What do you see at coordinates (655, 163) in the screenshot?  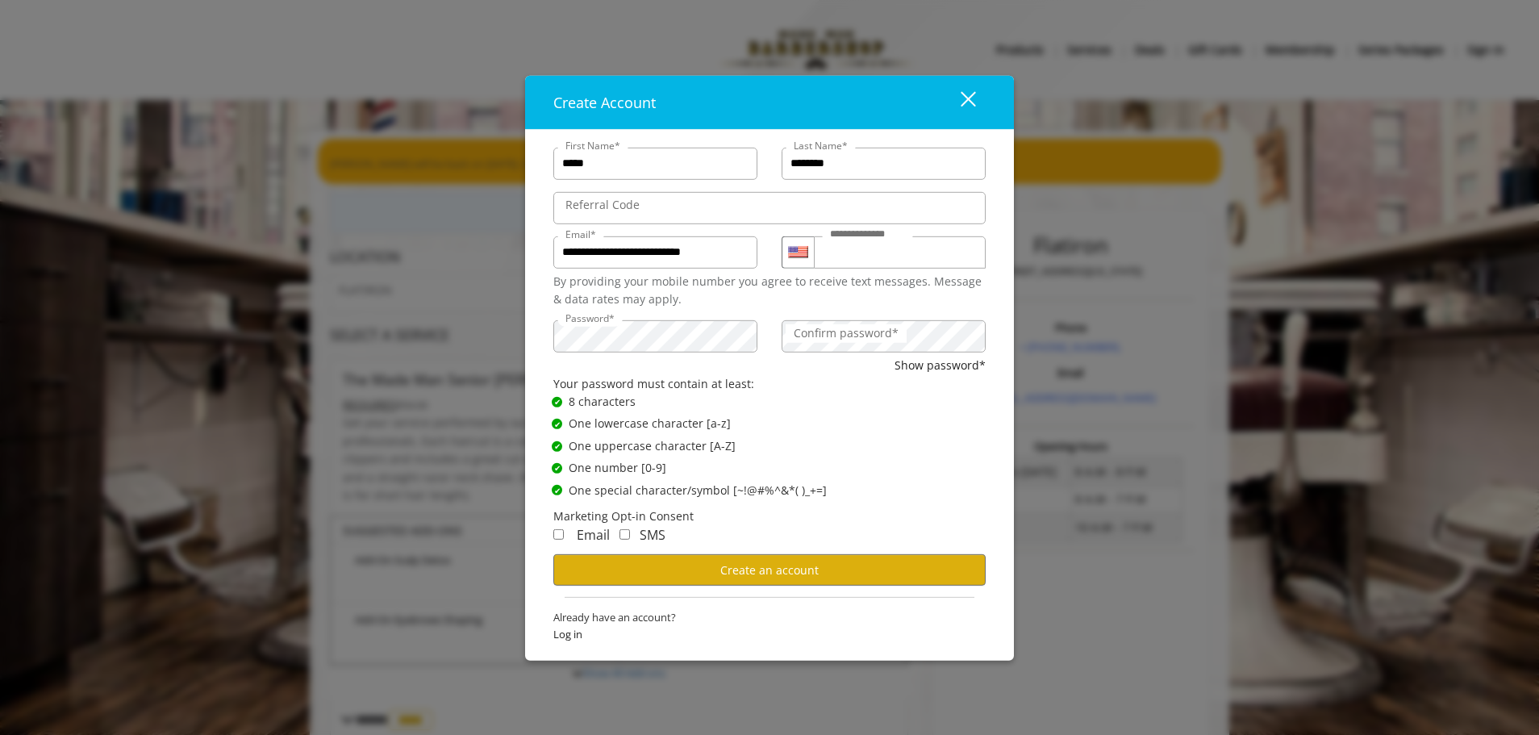 I see `input: FirstName` at bounding box center [655, 163].